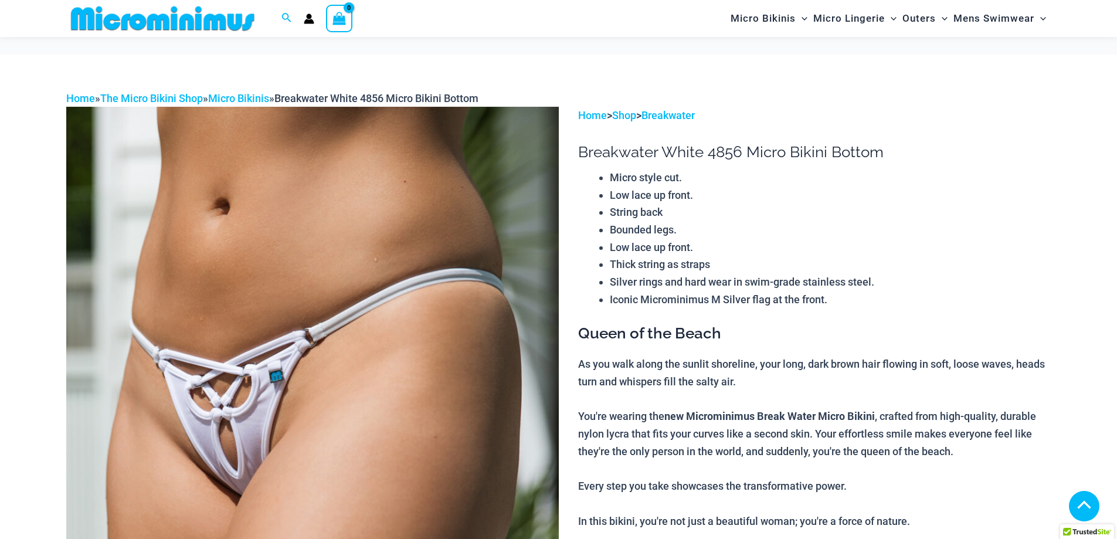 This screenshot has height=539, width=1117. I want to click on span: Outers, so click(918, 18).